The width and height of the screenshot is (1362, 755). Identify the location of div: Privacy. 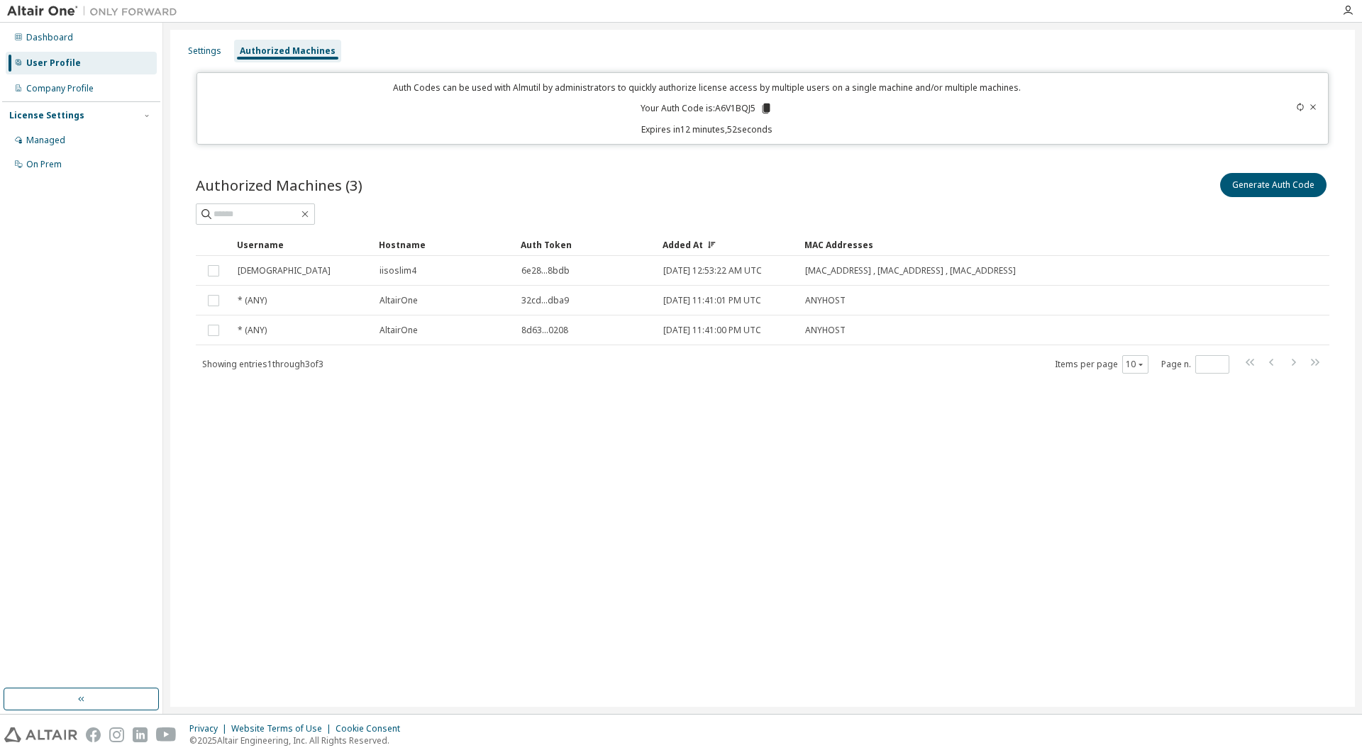
(210, 729).